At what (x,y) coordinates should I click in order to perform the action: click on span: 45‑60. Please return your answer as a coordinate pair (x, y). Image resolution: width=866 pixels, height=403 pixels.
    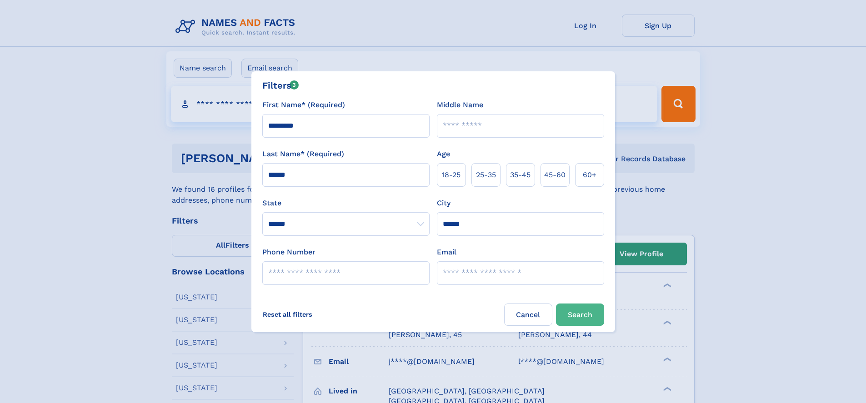
    Looking at the image, I should click on (555, 175).